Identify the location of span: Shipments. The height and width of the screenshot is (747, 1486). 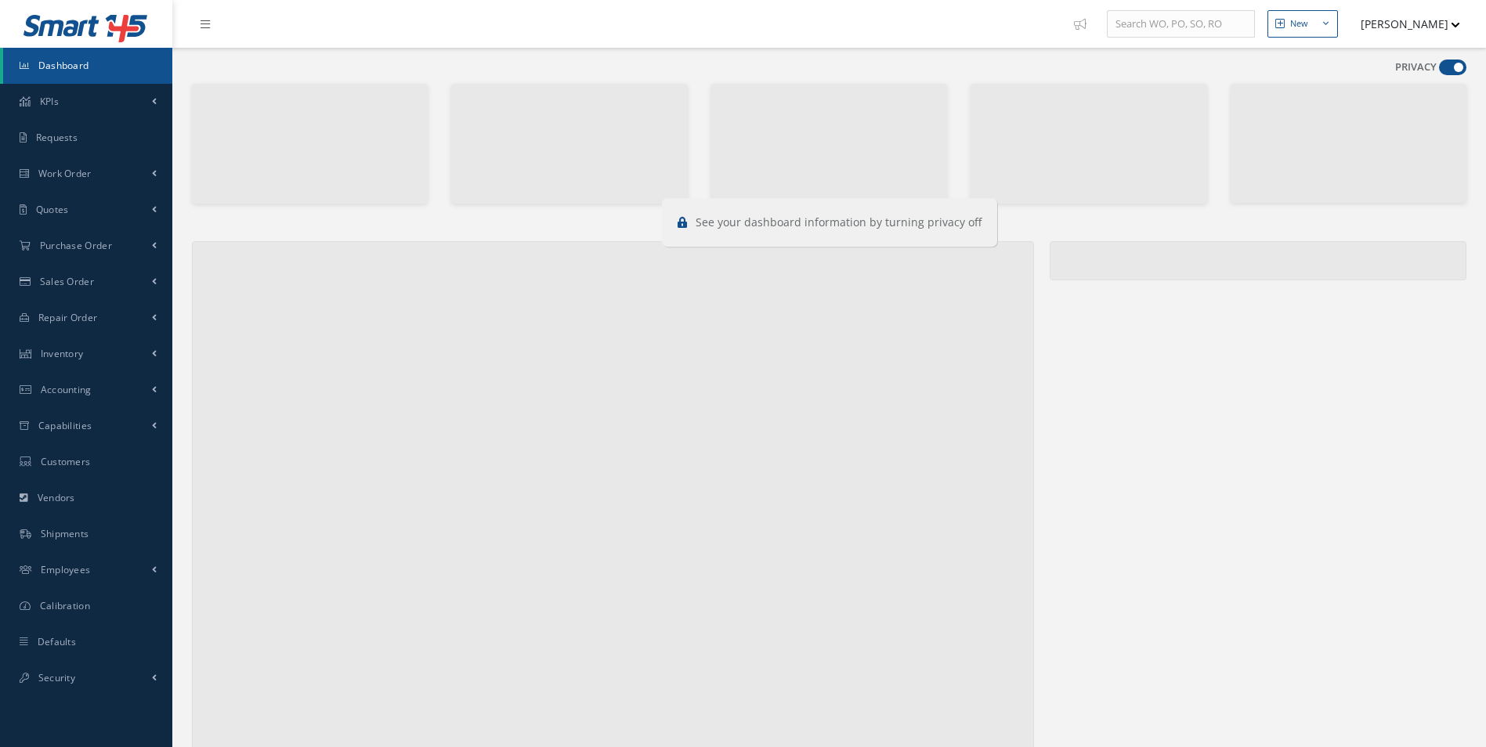
(65, 533).